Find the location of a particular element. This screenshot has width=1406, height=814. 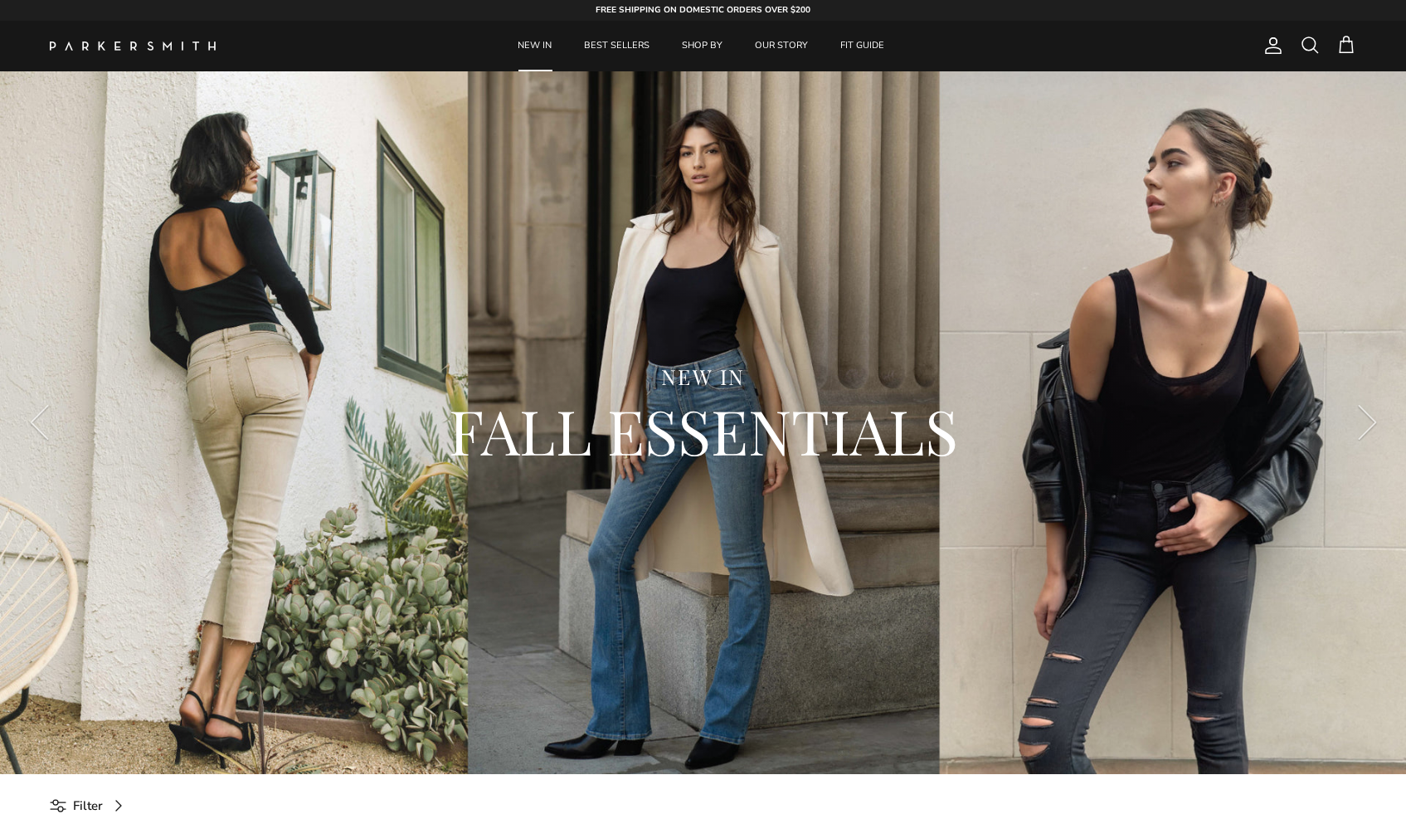

a: Parker Smith is located at coordinates (133, 46).